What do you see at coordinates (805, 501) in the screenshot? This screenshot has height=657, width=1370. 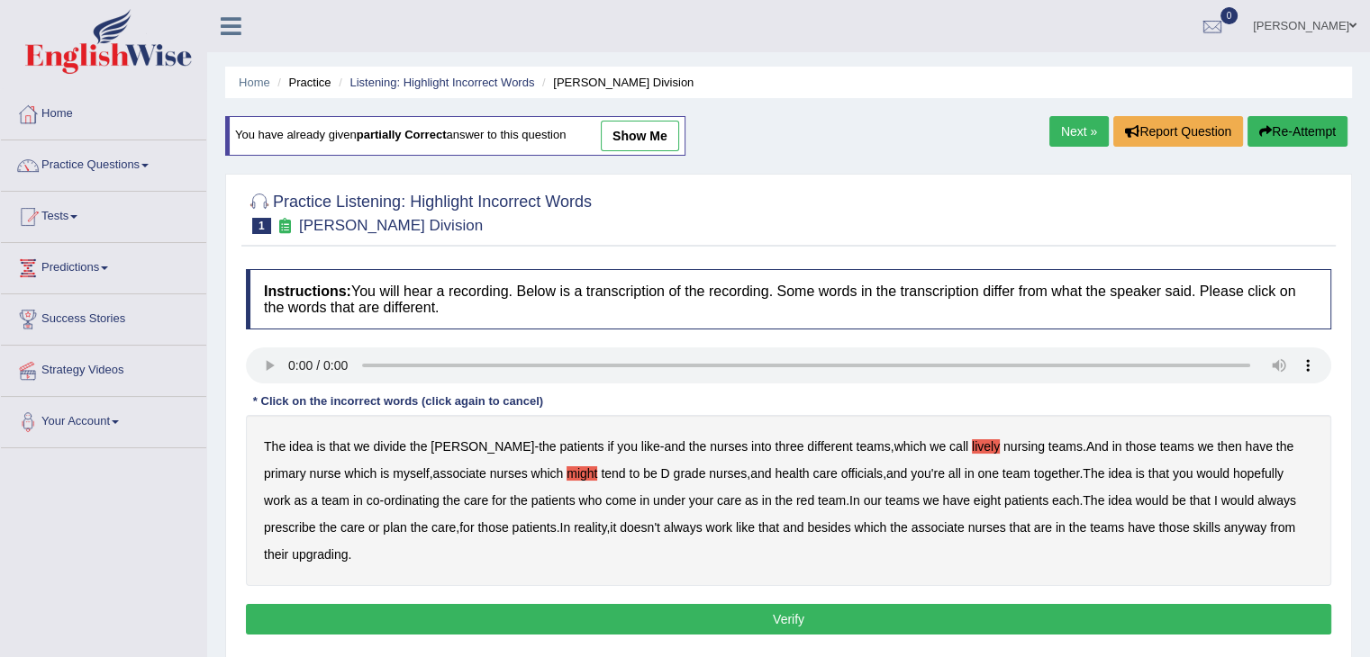 I see `b: red` at bounding box center [805, 501].